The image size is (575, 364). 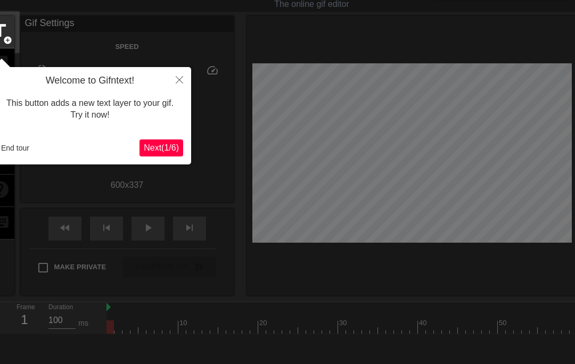 What do you see at coordinates (179, 79) in the screenshot?
I see `button: Close` at bounding box center [179, 79].